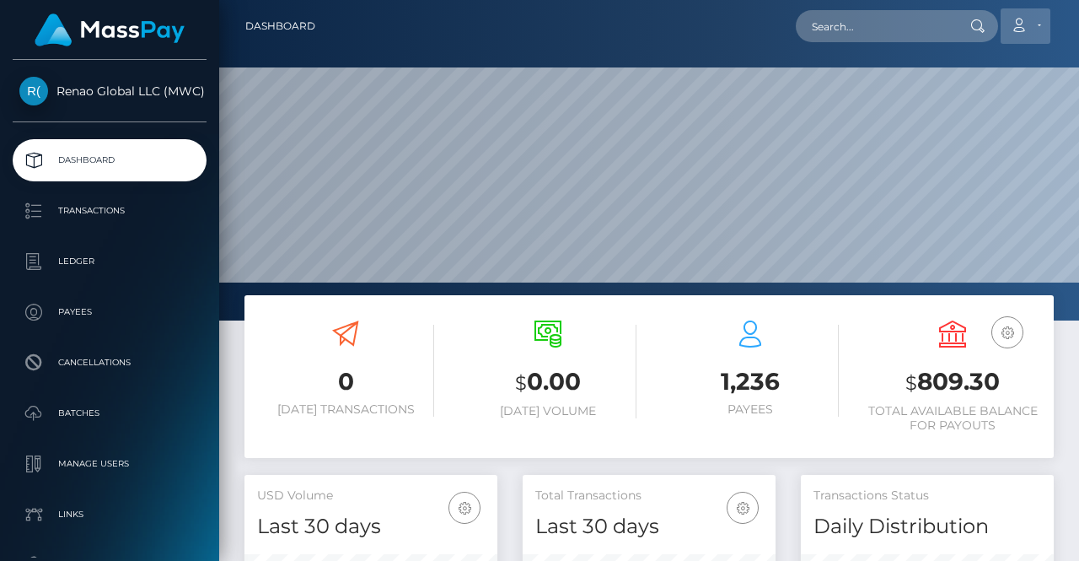 Image resolution: width=1079 pixels, height=561 pixels. Describe the element at coordinates (346, 381) in the screenshot. I see `h3: 0` at that location.